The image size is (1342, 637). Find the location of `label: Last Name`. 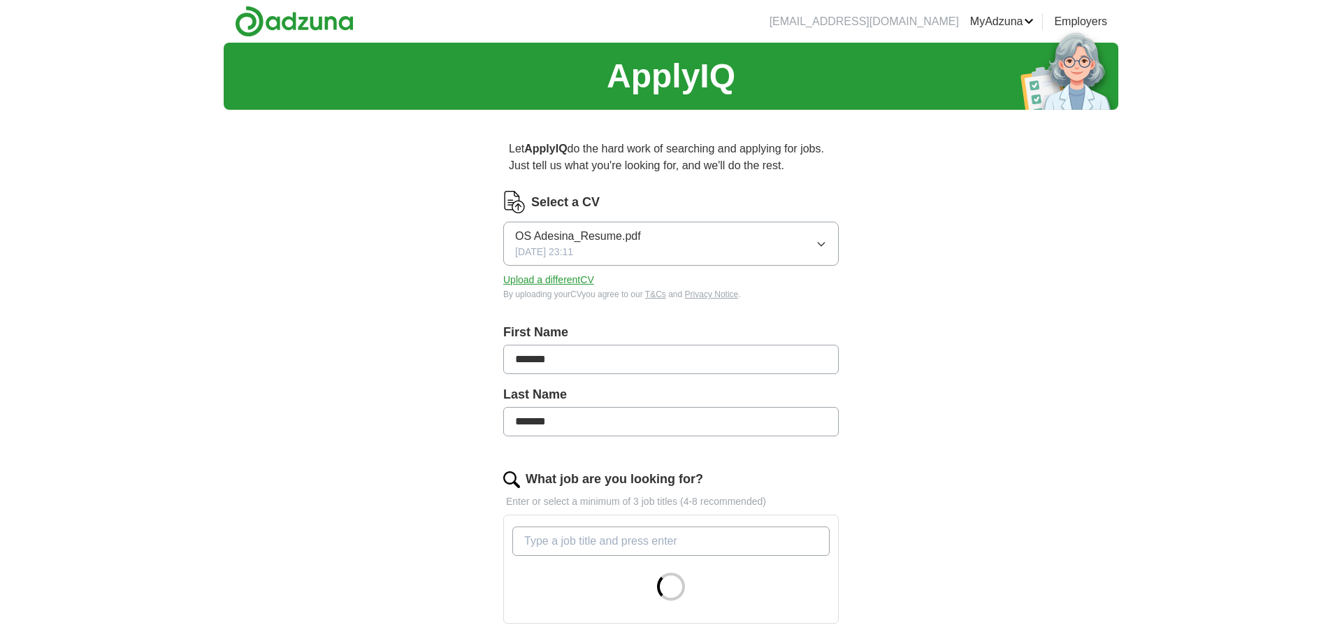

label: Last Name is located at coordinates (671, 394).